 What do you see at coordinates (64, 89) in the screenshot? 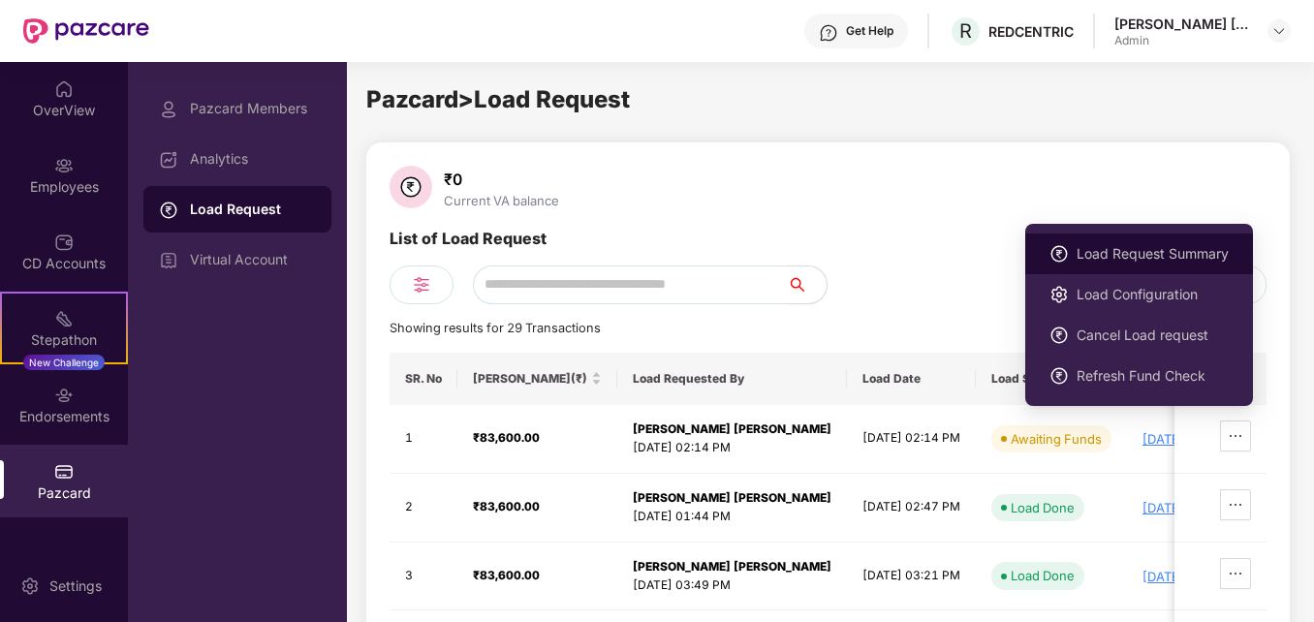
I see `img: svg+xml;base64,PHN2ZyBpZD0iSG9tZSIgeG1sbnM9Imh0dHA6Ly93d3cudzMub3JnLzIwMDAvc3ZnIiB3aWR0aD0iMjAiIG...` at bounding box center [64, 89].